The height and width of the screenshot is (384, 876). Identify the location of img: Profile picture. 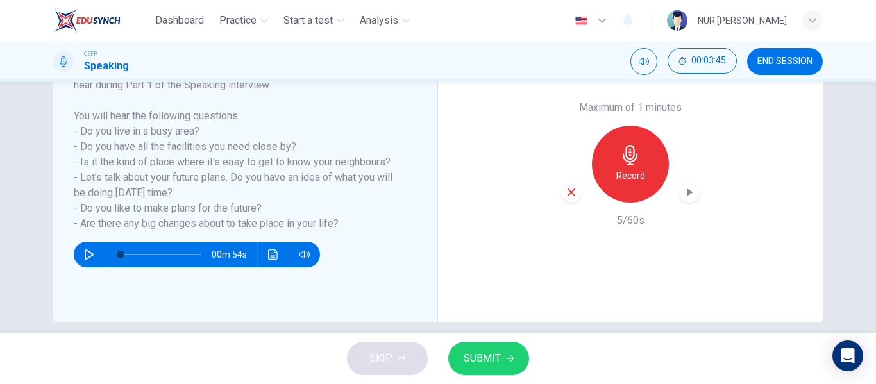
(677, 21).